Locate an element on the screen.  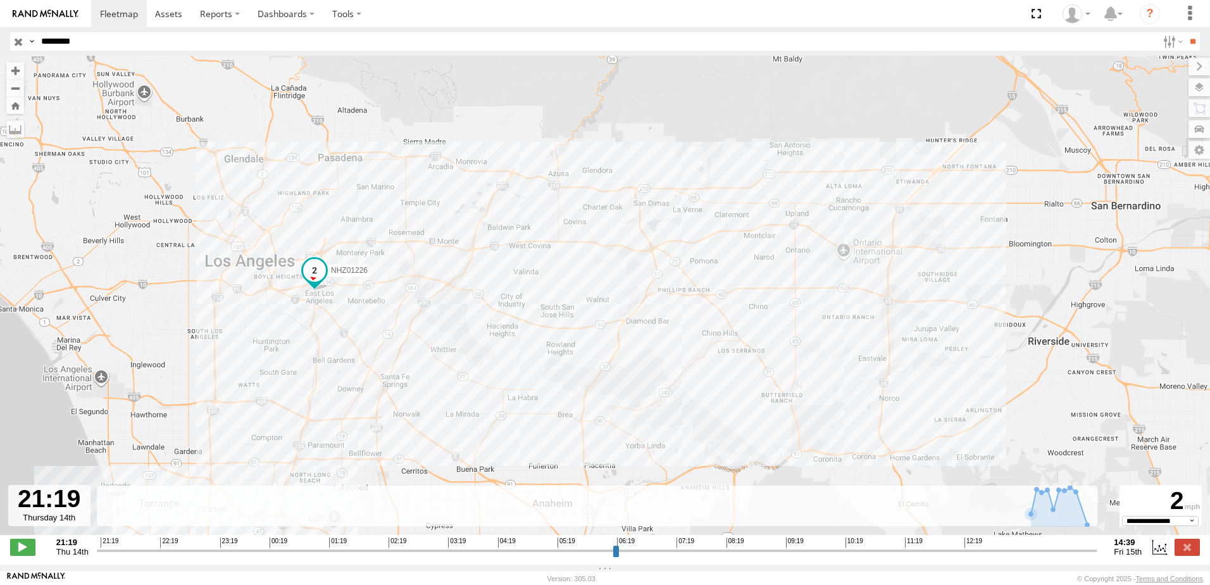
span: 22:19 is located at coordinates (169, 542).